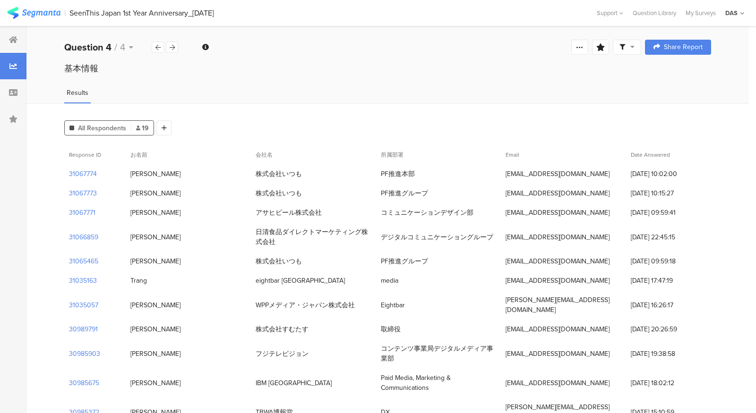  I want to click on span: All Respondents, so click(102, 128).